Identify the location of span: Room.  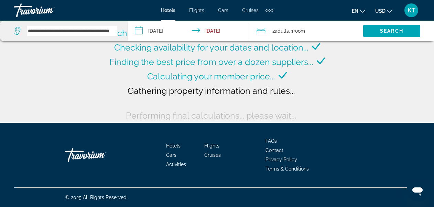
(299, 31).